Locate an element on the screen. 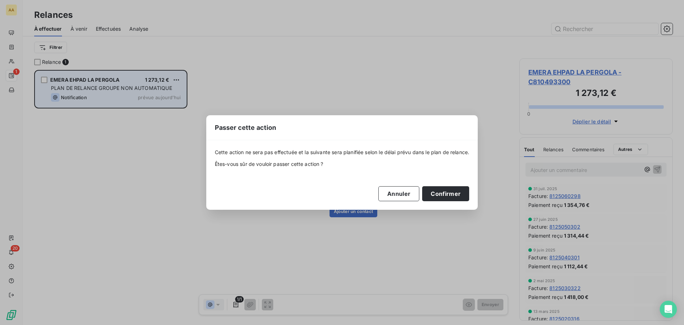 This screenshot has width=684, height=325. button: Annuler is located at coordinates (399, 194).